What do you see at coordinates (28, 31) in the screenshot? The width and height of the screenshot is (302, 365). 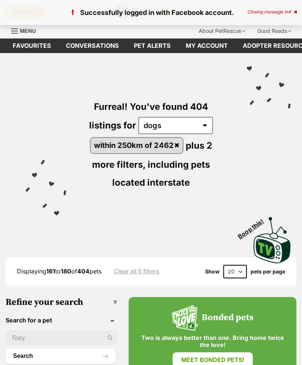 I see `span: Menu` at bounding box center [28, 31].